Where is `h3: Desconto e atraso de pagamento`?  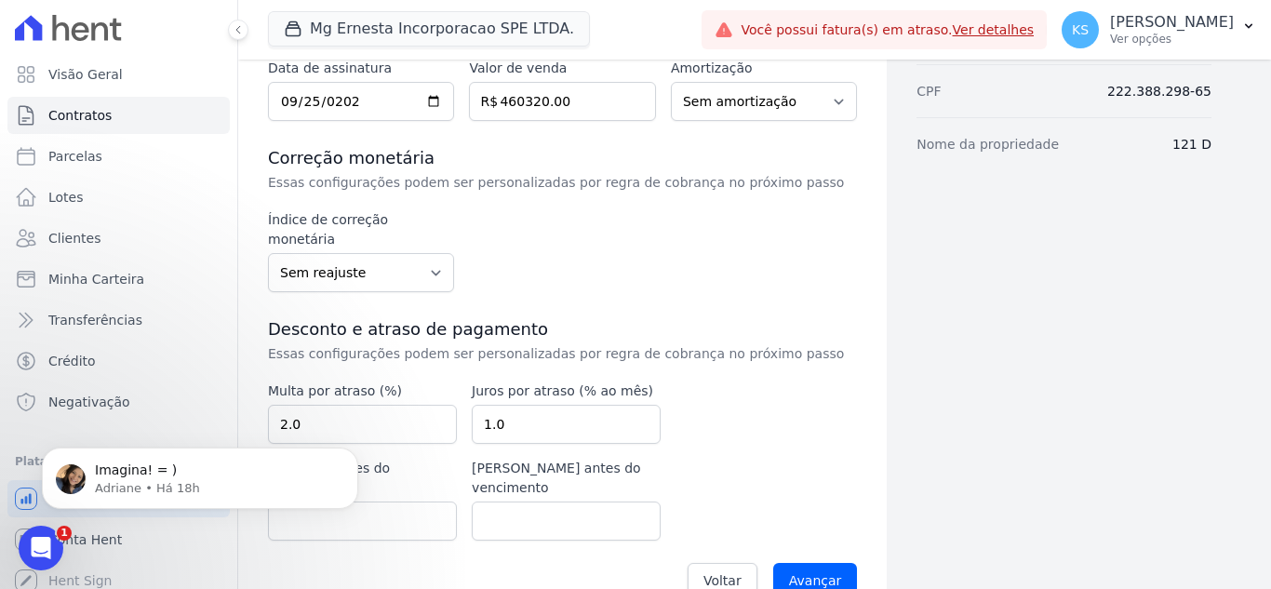 h3: Desconto e atraso de pagamento is located at coordinates (562, 329).